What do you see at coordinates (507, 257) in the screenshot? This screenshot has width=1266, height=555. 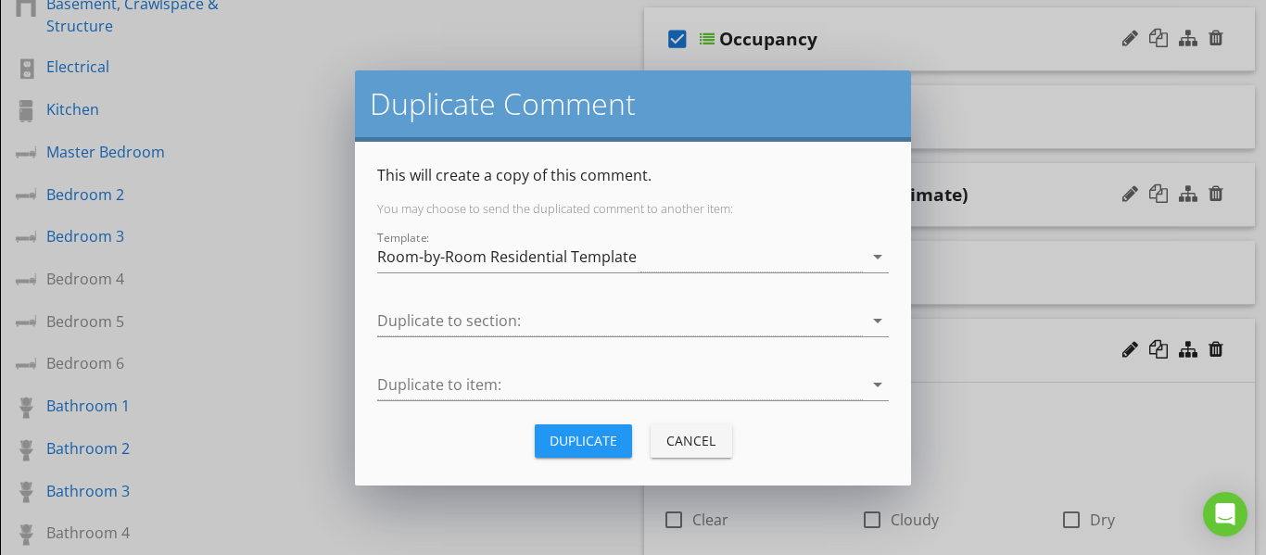 I see `div: Room-by-Room Residential Template` at bounding box center [507, 257].